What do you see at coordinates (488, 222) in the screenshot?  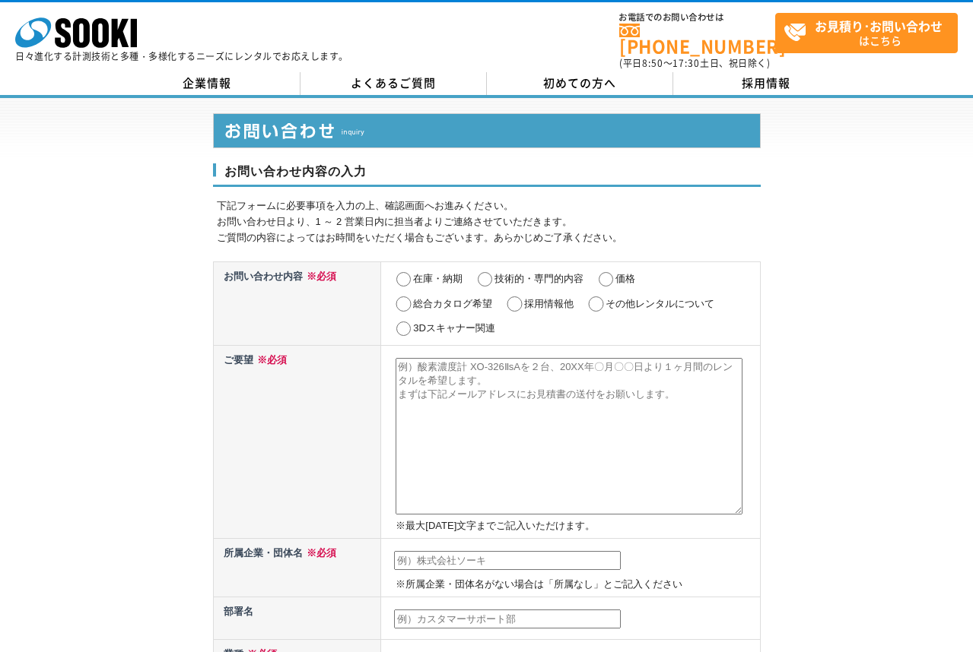 I see `p: 下記フォームに必要事項を入力の上、確認画面へお進みください。 お問い合わせ日より、1 ～ 2 営業日内に担当者よりご連絡させていただきます。 ご質問の内容によってはお時間をいただく場合もございま...` at bounding box center [488, 222].